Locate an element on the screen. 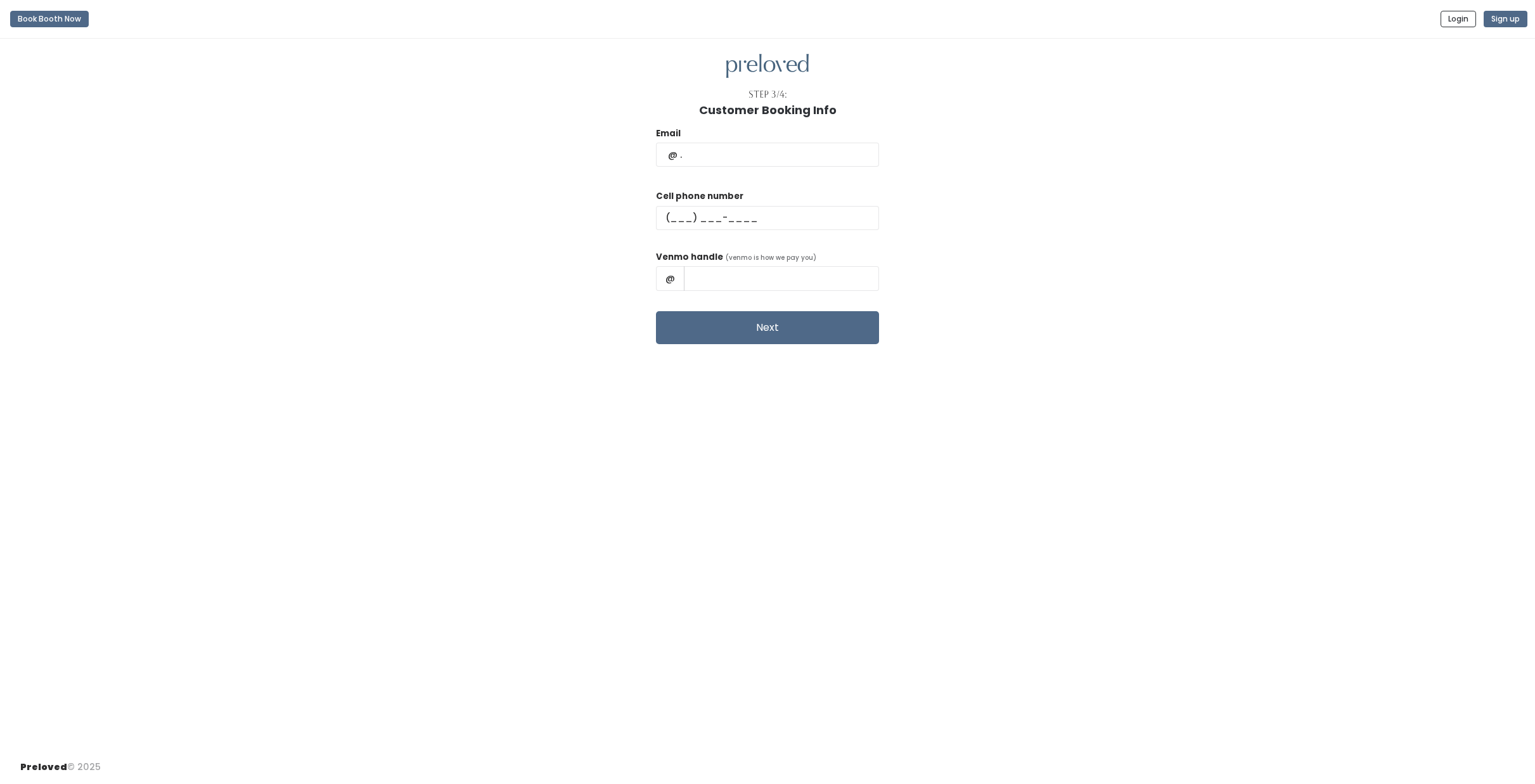  button: Sign up is located at coordinates (1505, 19).